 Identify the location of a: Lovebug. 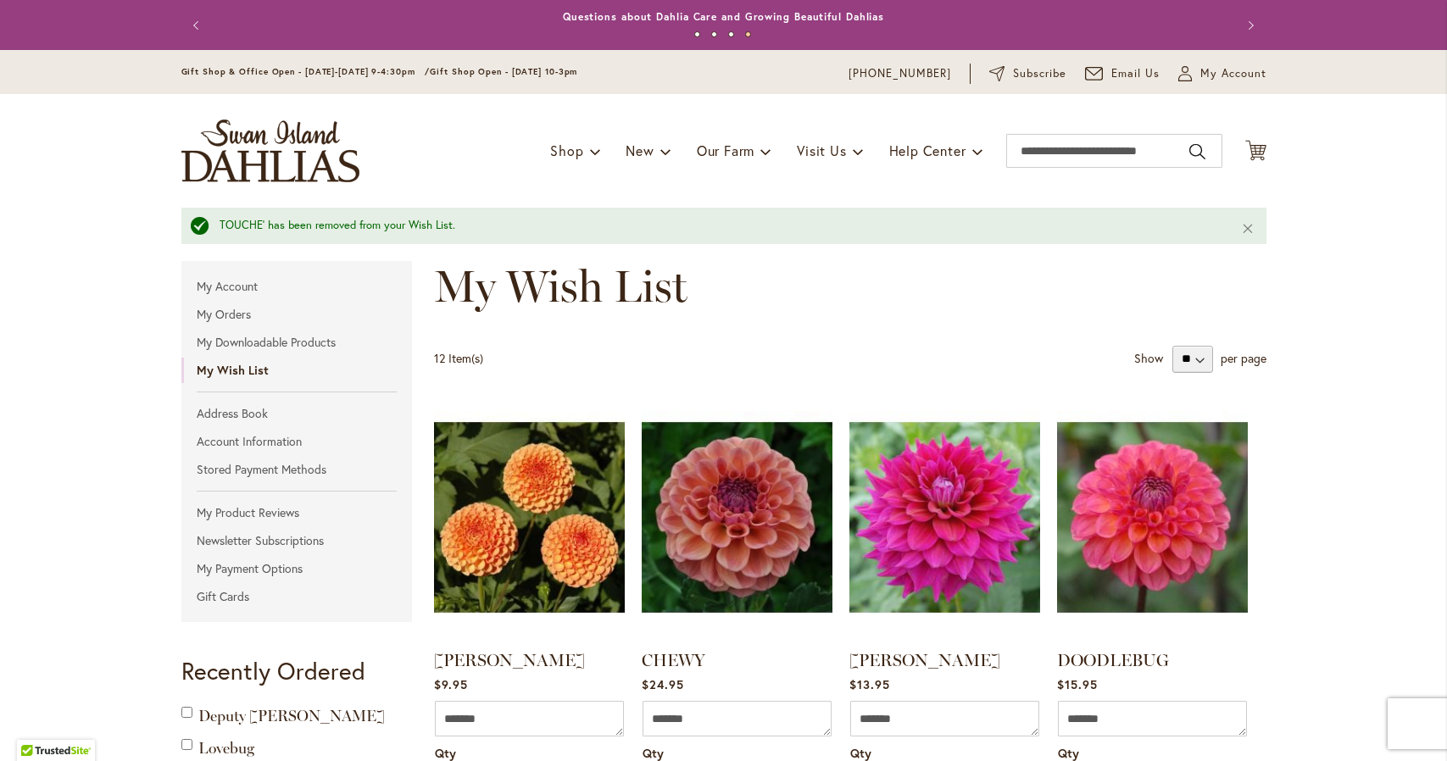
(226, 749).